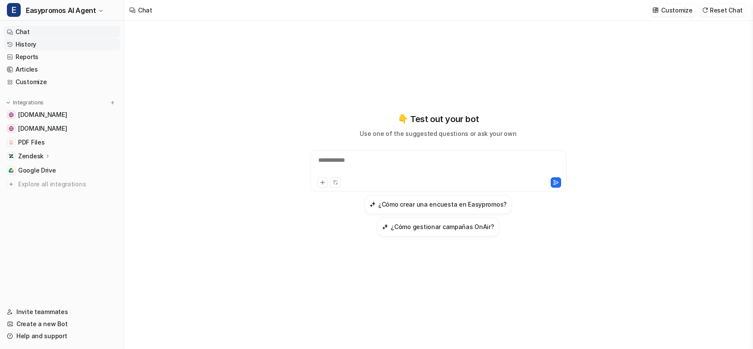 This screenshot has width=753, height=349. Describe the element at coordinates (62, 184) in the screenshot. I see `a: Explore all integrations` at that location.